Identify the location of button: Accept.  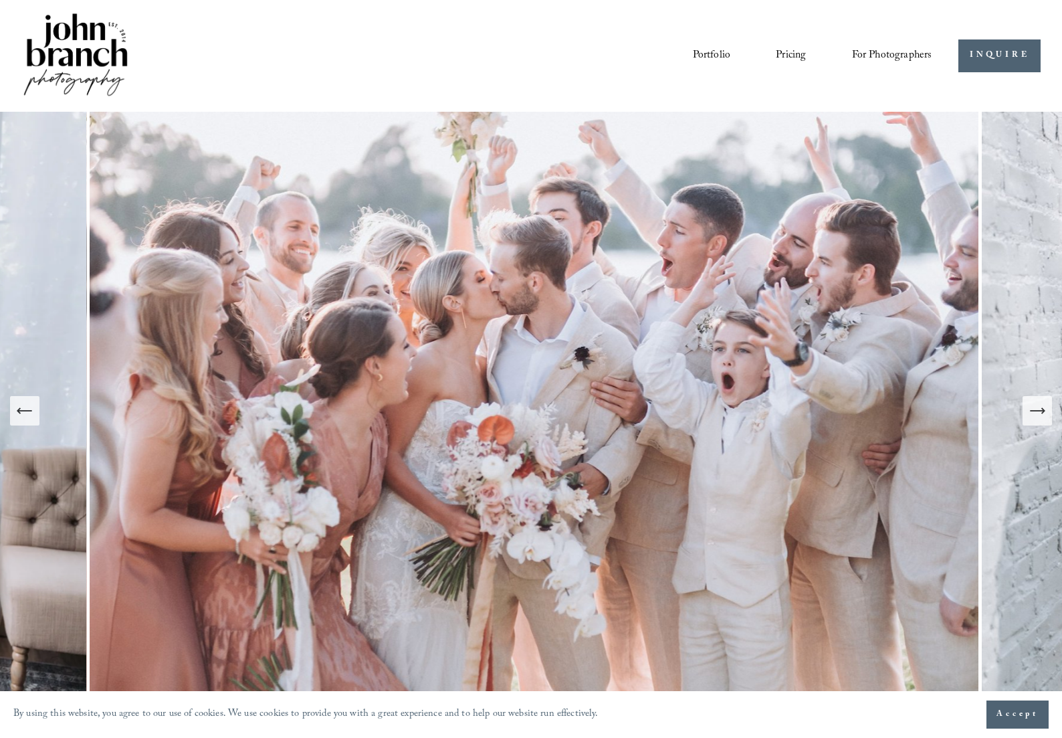
(1017, 714).